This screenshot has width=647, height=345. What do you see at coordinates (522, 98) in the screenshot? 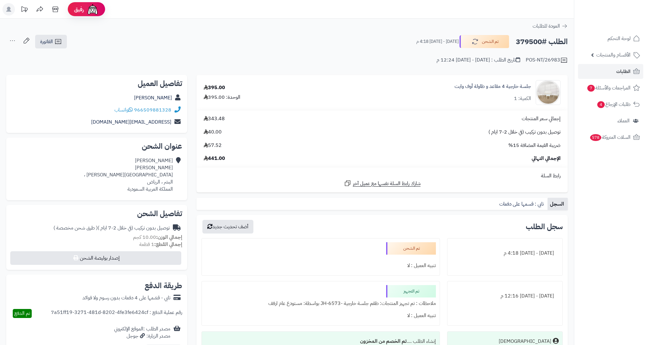
I see `div: الكمية: 1` at bounding box center [522, 98].